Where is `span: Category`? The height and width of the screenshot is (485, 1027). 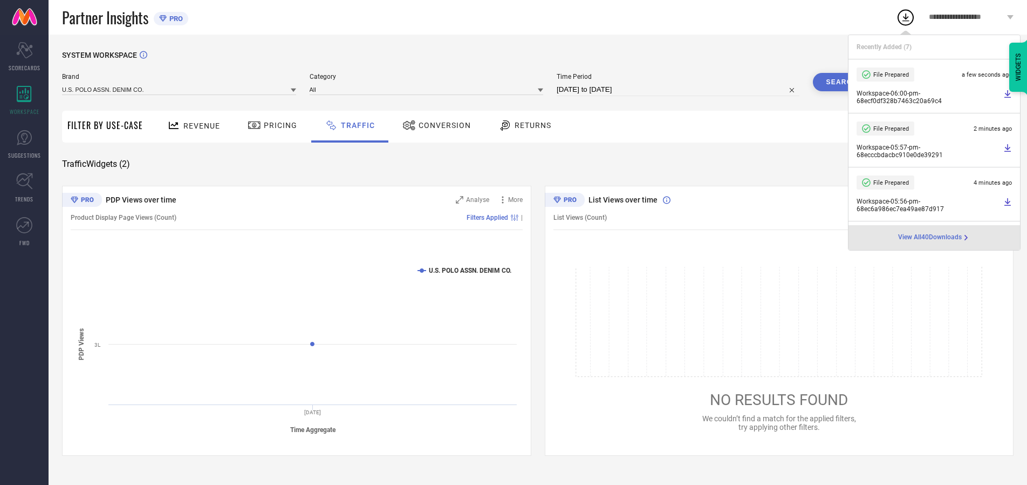 span: Category is located at coordinates (427, 77).